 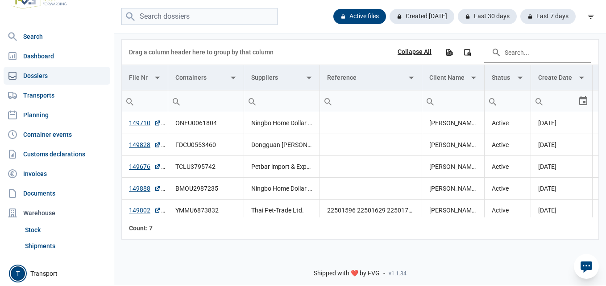 I want to click on td: Column File Nr, so click(x=145, y=78).